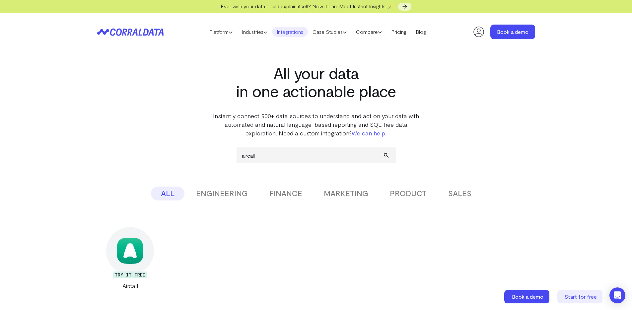 The width and height of the screenshot is (632, 310). I want to click on span: Start for free, so click(580, 296).